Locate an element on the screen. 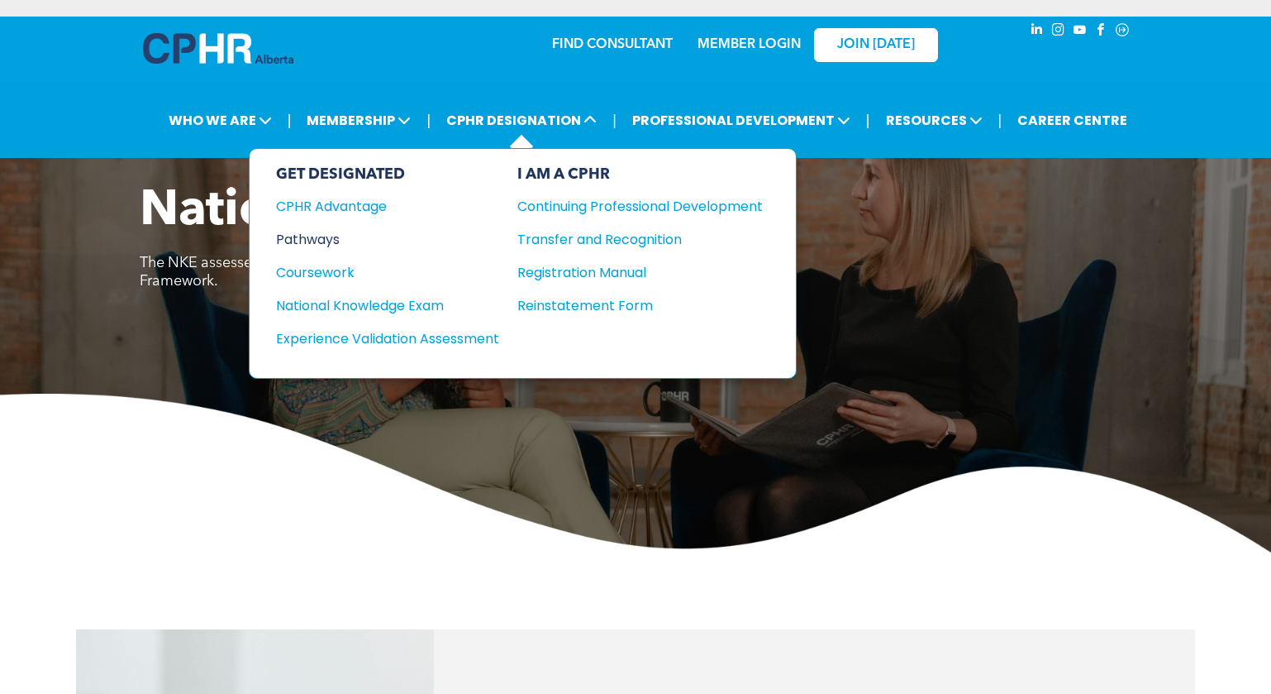 This screenshot has width=1271, height=694. span: WHO WE ARE is located at coordinates (220, 120).